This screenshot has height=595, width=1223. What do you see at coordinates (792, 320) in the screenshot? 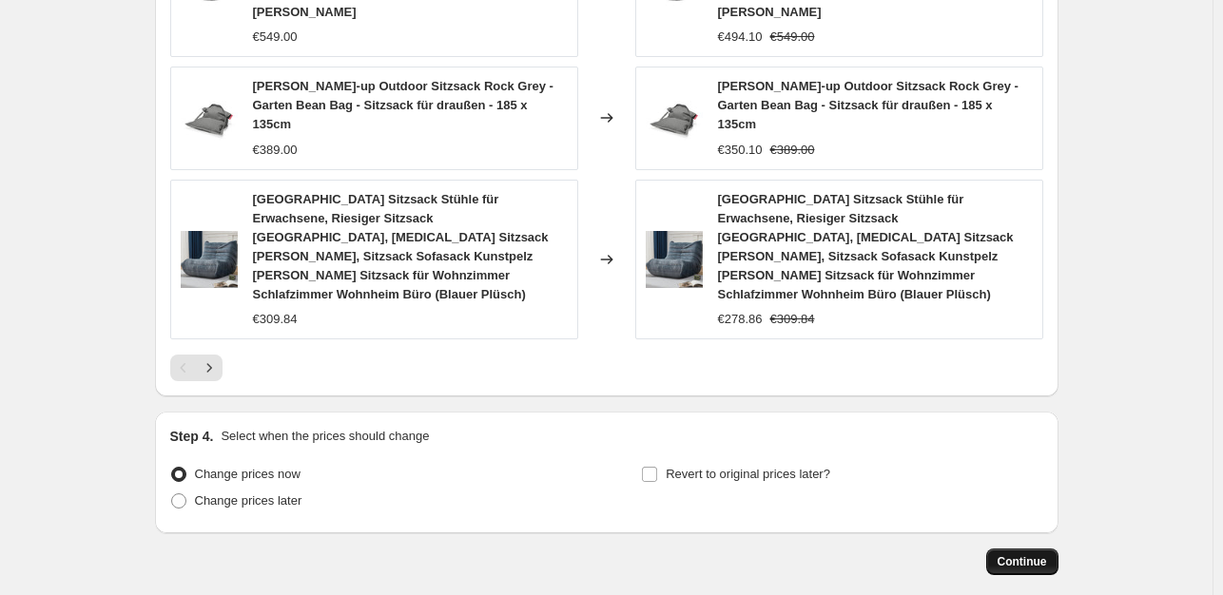
I see `strike: €309.84` at bounding box center [792, 320].